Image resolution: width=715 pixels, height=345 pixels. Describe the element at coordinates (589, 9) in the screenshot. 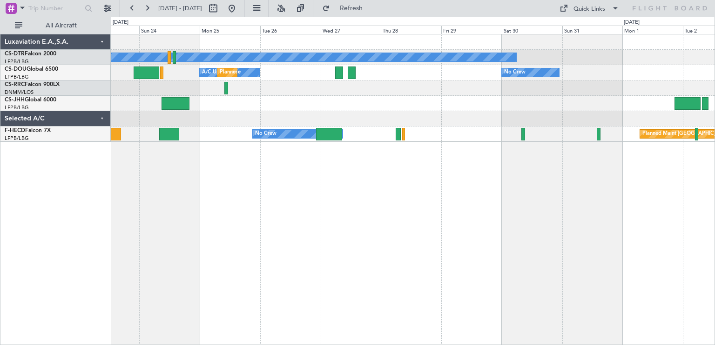

I see `div: Quick Links` at that location.